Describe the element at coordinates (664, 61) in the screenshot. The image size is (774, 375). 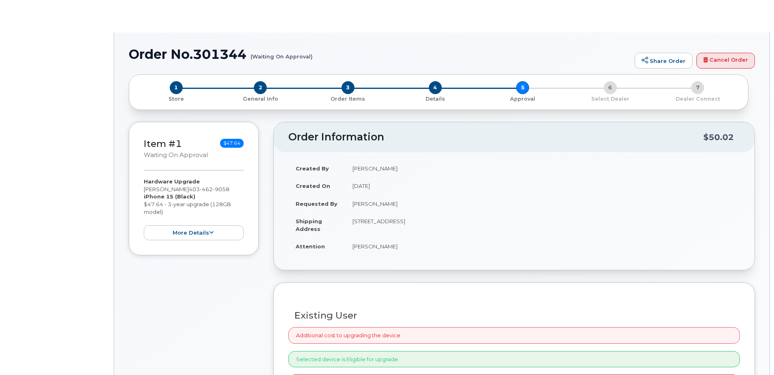
I see `a: Share Order` at that location.